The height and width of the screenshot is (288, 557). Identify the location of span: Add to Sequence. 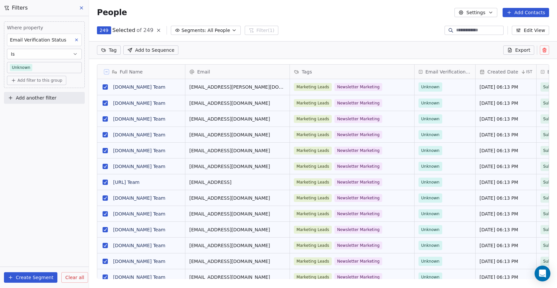
(155, 50).